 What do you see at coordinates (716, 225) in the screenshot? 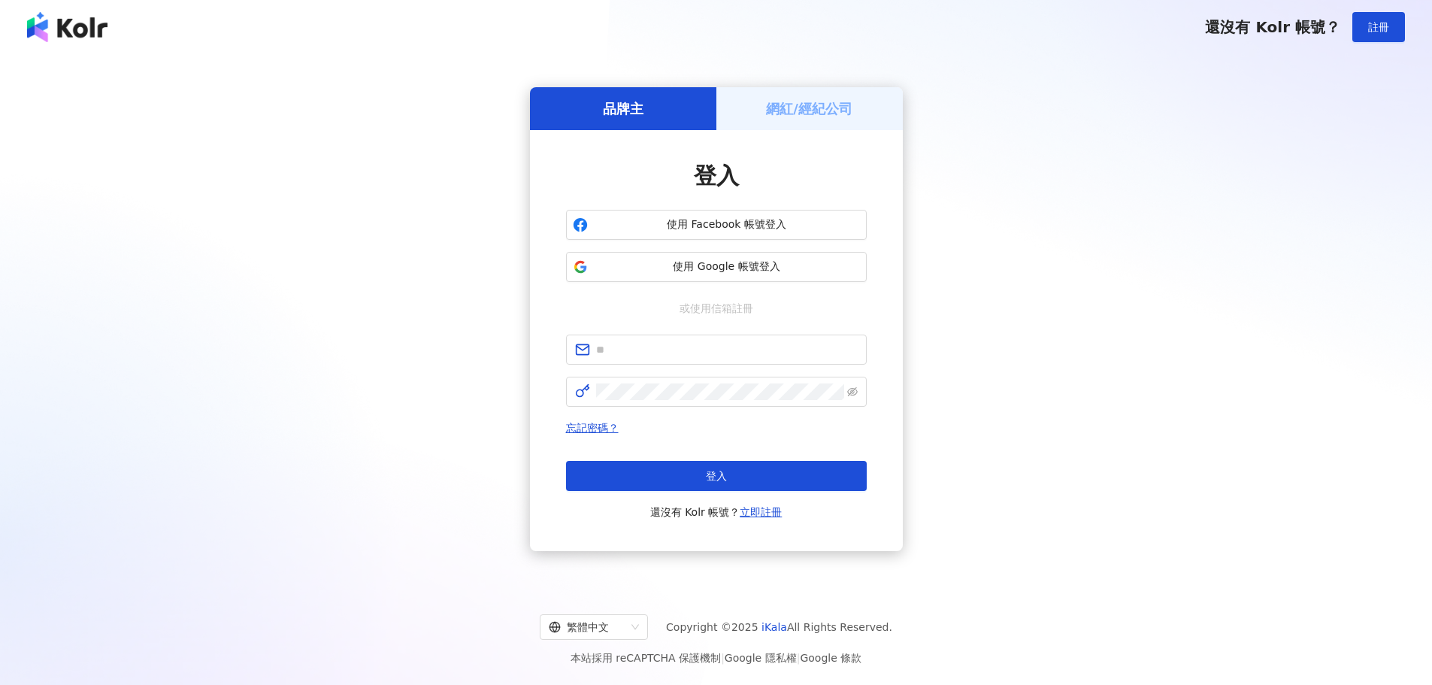
I see `button: 使用 Facebook 帳號登入` at bounding box center [716, 225].